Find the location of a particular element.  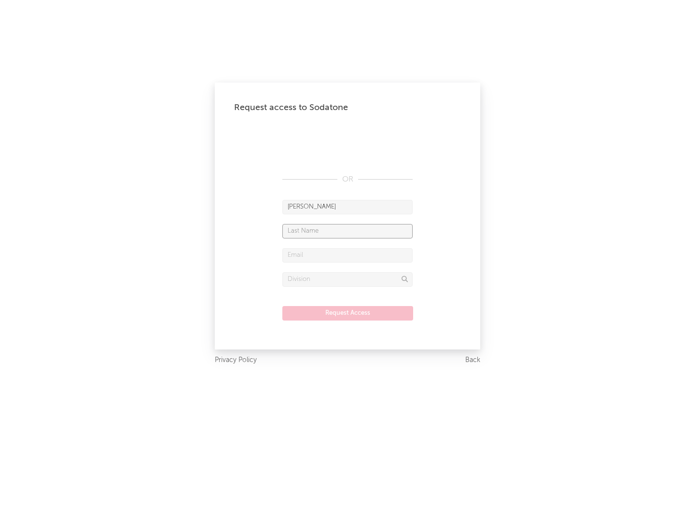

a: Privacy Policy is located at coordinates (236, 360).